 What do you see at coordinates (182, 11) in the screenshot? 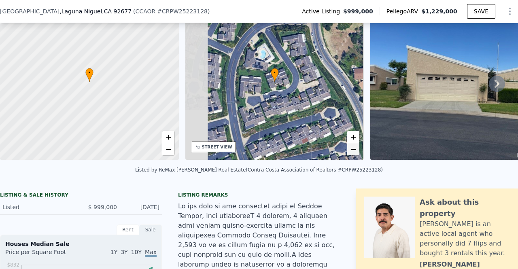
I see `span: # CRPW25223128` at bounding box center [182, 11].